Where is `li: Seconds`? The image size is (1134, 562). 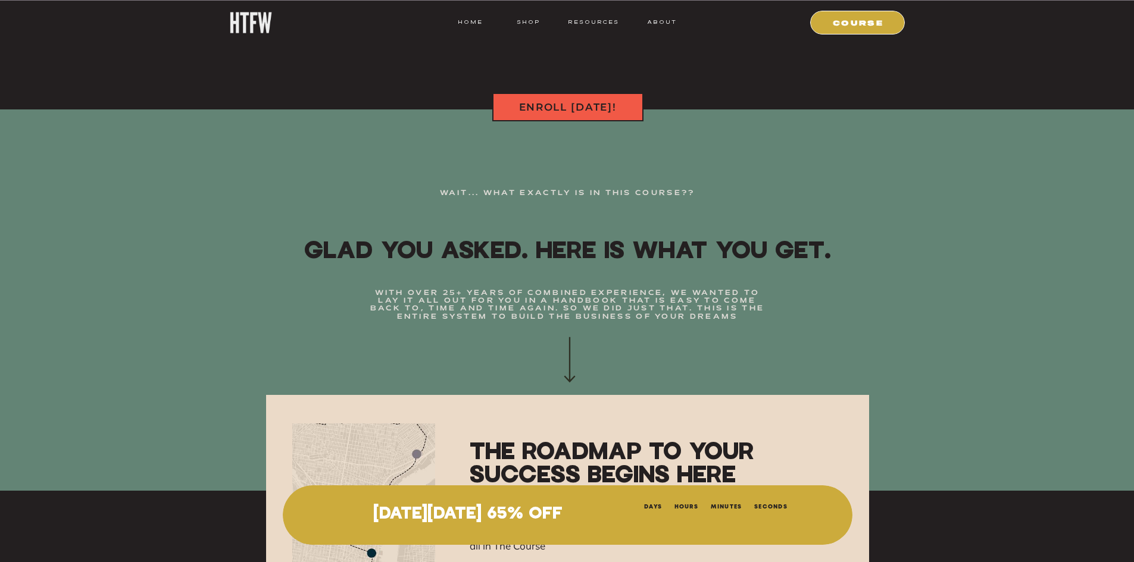 li: Seconds is located at coordinates (770, 506).